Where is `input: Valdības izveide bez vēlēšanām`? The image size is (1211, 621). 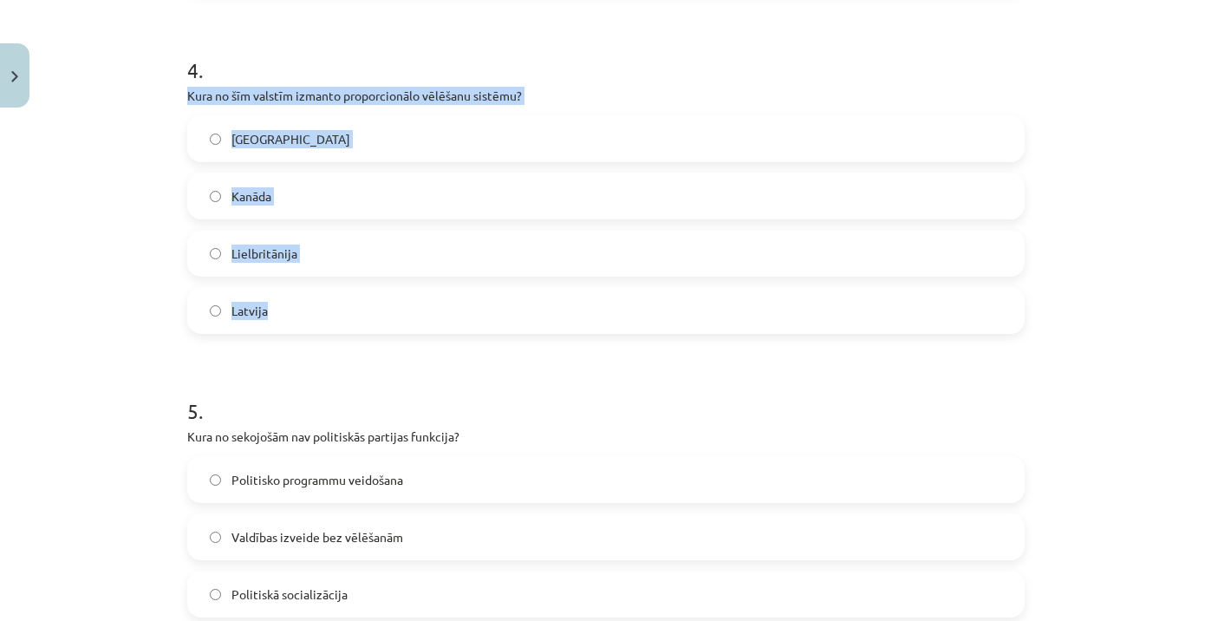
input: Valdības izveide bez vēlēšanām is located at coordinates (215, 537).